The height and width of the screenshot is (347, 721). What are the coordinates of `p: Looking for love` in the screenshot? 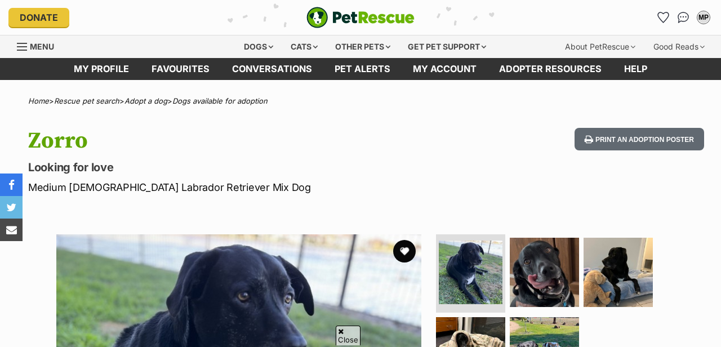 It's located at (234, 167).